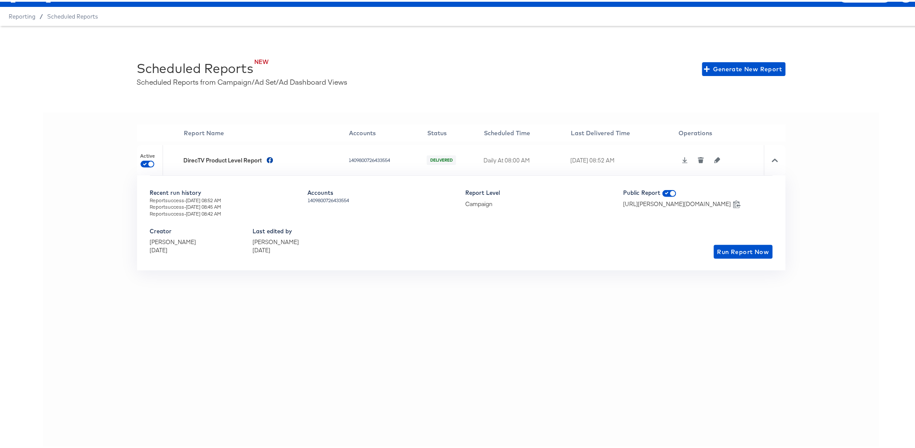 This screenshot has height=448, width=915. What do you see at coordinates (222, 159) in the screenshot?
I see `div: DirecTV Product Level Report` at bounding box center [222, 159].